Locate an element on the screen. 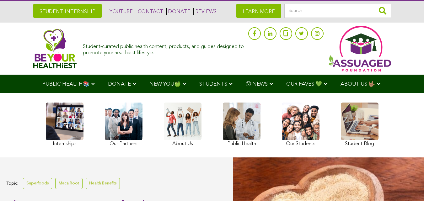 Image resolution: width=424 pixels, height=201 pixels. input: Search is located at coordinates (337, 11).